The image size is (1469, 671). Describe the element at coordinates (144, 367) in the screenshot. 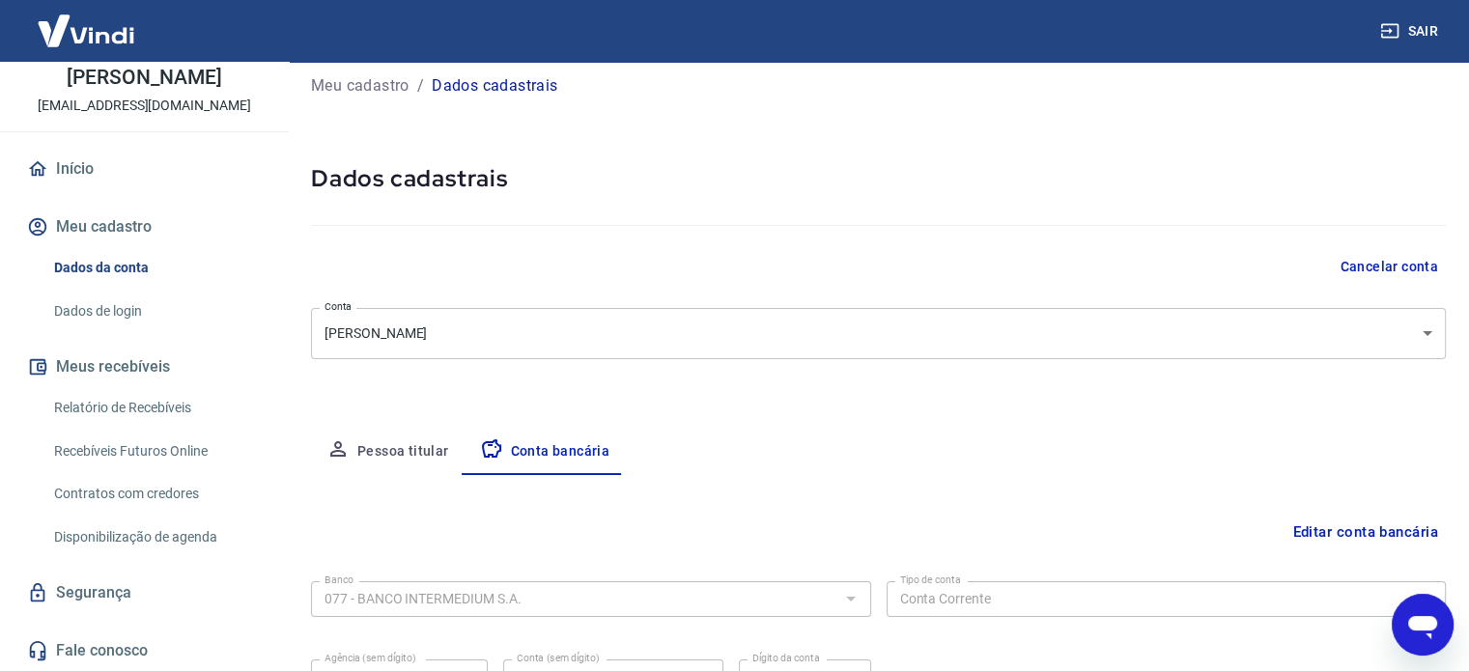

I see `button: Meus recebíveis` at that location.